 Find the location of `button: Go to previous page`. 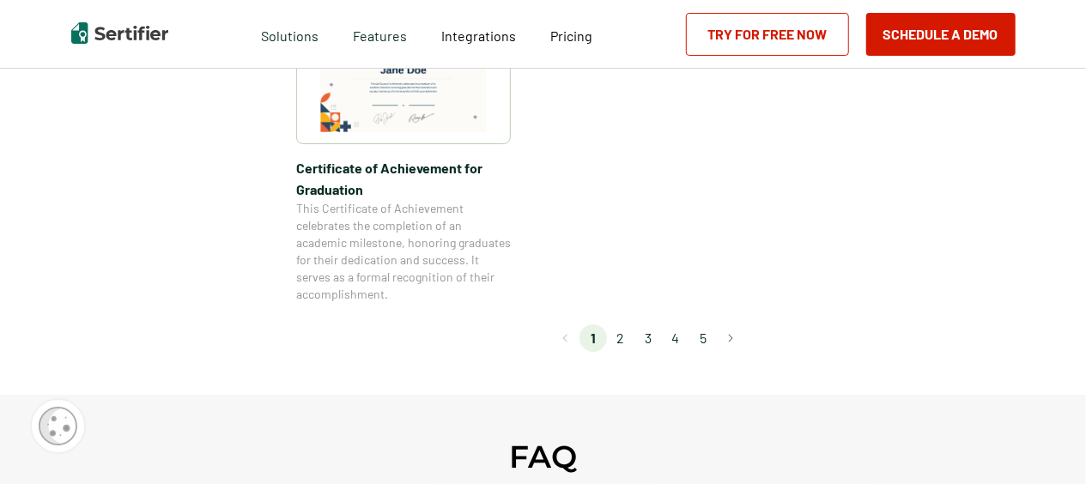

button: Go to previous page is located at coordinates (566, 338).